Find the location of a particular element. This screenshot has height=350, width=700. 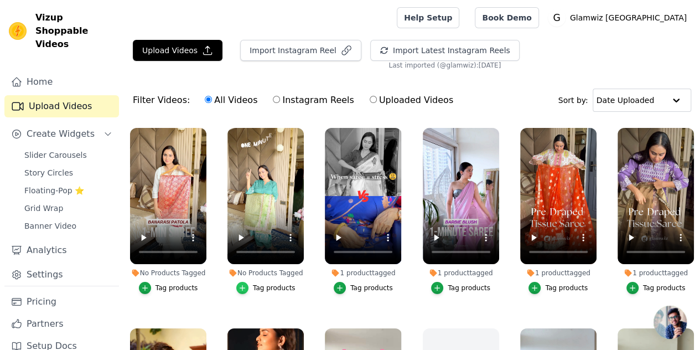

button: Import Latest Instagram Reels is located at coordinates (445, 50).